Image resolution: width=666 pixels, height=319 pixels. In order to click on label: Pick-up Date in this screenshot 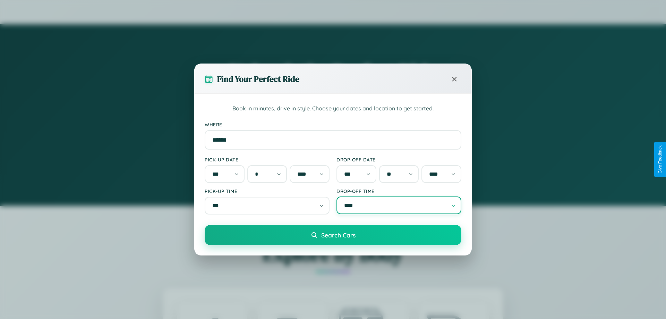, I will do `click(267, 159)`.